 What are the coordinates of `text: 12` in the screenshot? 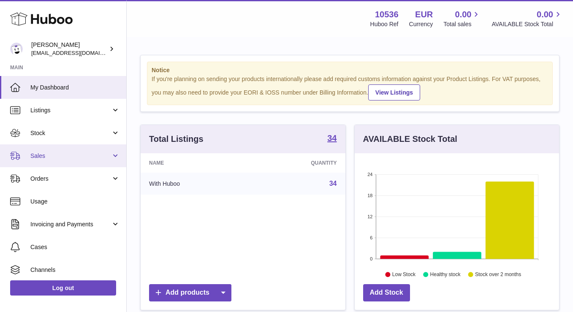 It's located at (370, 217).